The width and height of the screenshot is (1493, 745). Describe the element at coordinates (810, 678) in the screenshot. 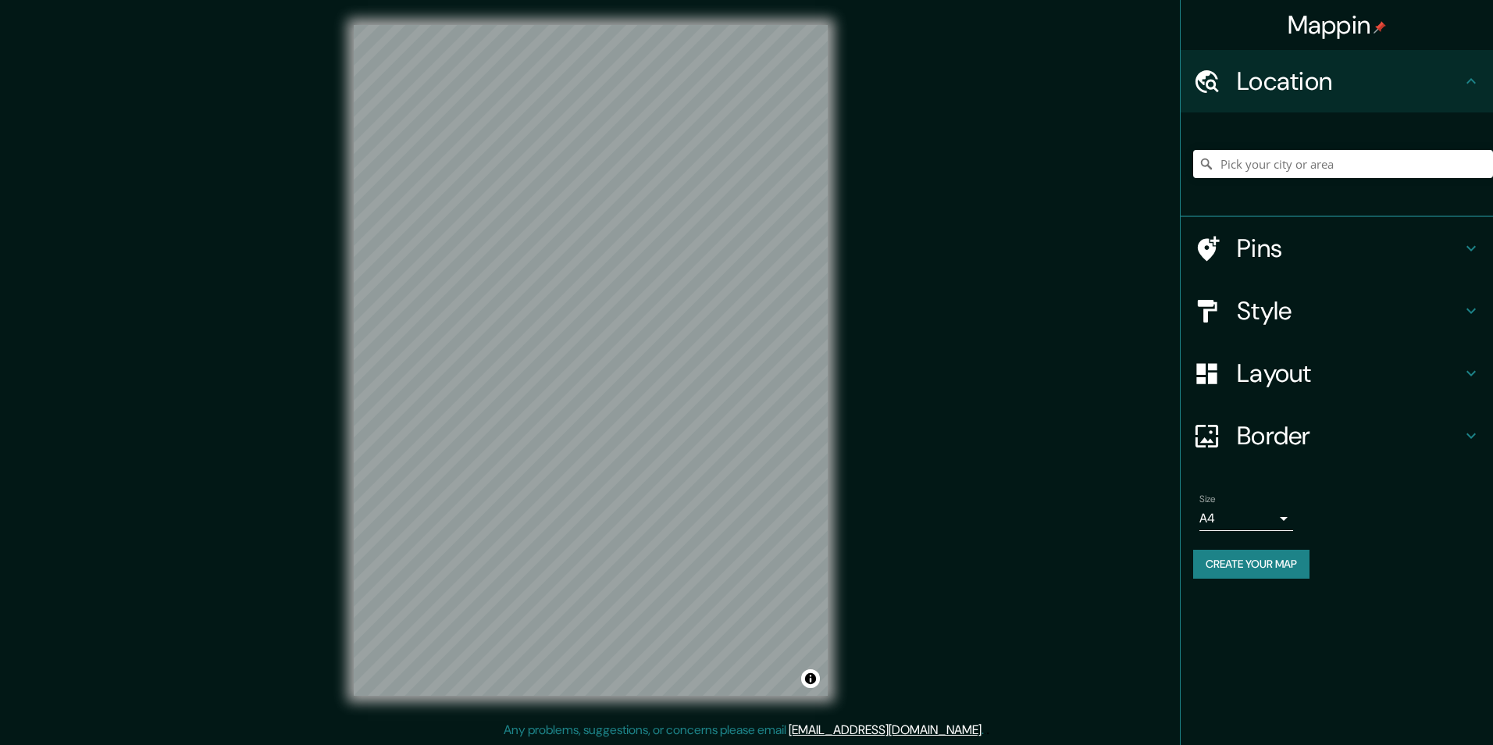

I see `button: Toggle attribution` at that location.